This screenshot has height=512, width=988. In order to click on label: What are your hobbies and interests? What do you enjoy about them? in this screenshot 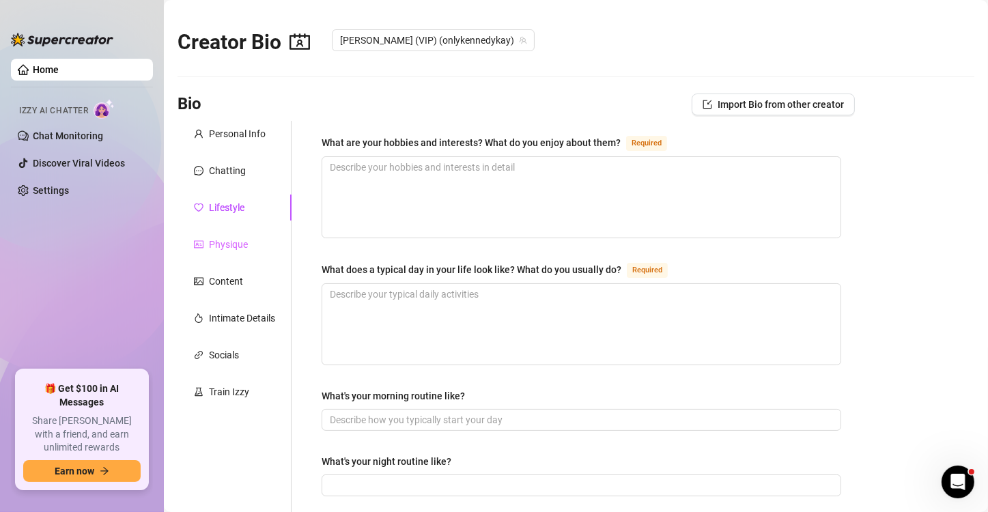, I will do `click(502, 143)`.